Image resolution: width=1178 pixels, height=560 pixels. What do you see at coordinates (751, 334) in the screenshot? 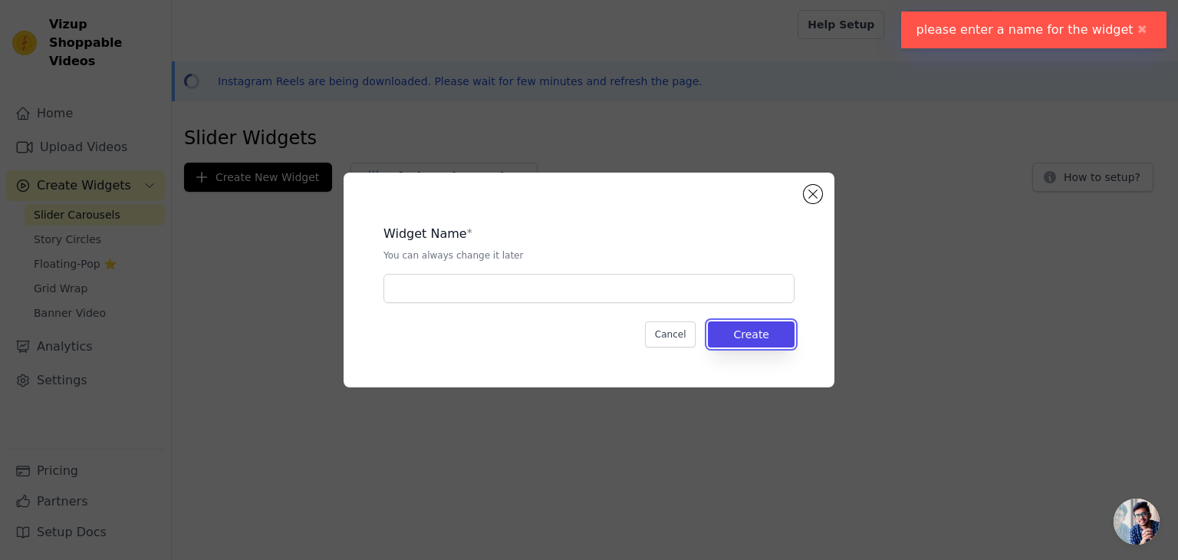
I see `button: Create` at bounding box center [751, 334].